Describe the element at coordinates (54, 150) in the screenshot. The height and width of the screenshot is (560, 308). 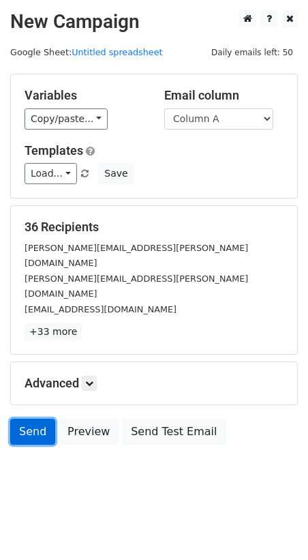
I see `a: Templates` at that location.